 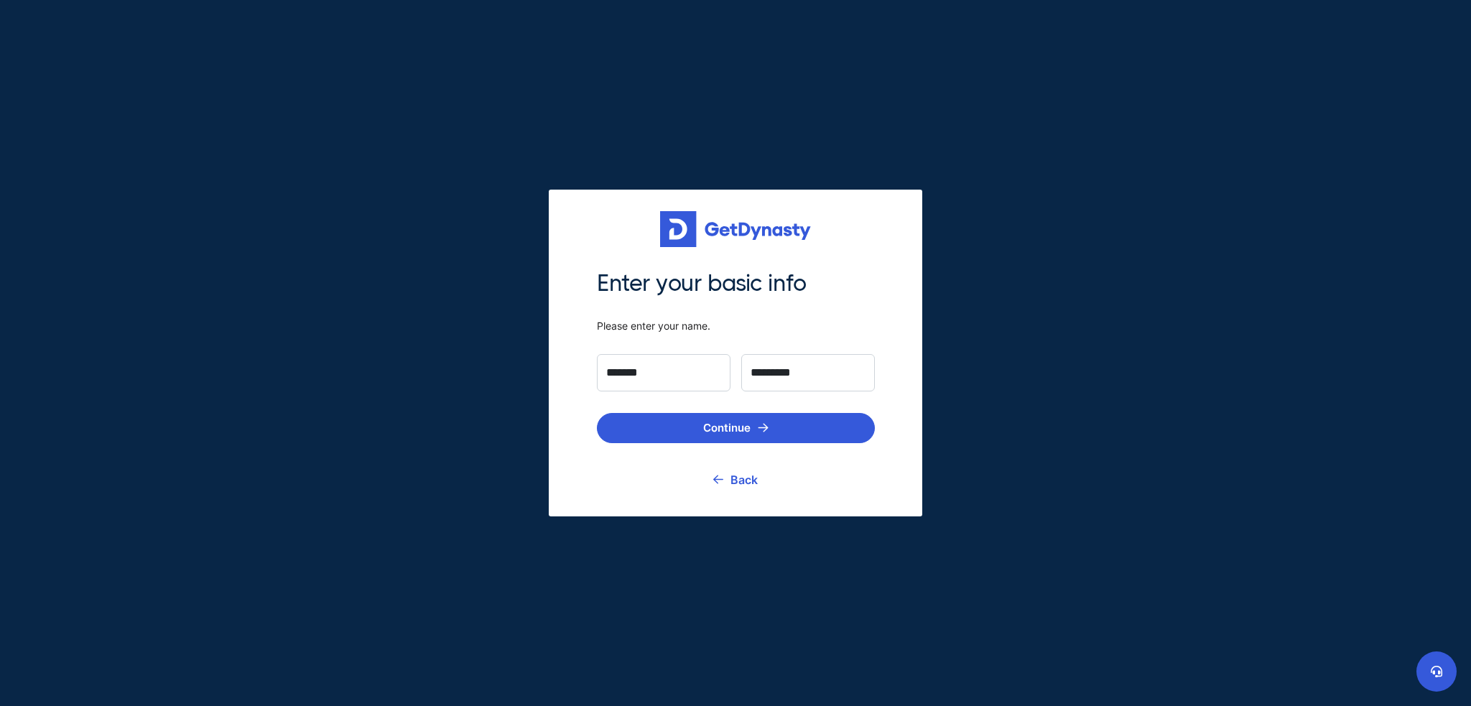 What do you see at coordinates (736, 480) in the screenshot?
I see `a: Back` at bounding box center [736, 480].